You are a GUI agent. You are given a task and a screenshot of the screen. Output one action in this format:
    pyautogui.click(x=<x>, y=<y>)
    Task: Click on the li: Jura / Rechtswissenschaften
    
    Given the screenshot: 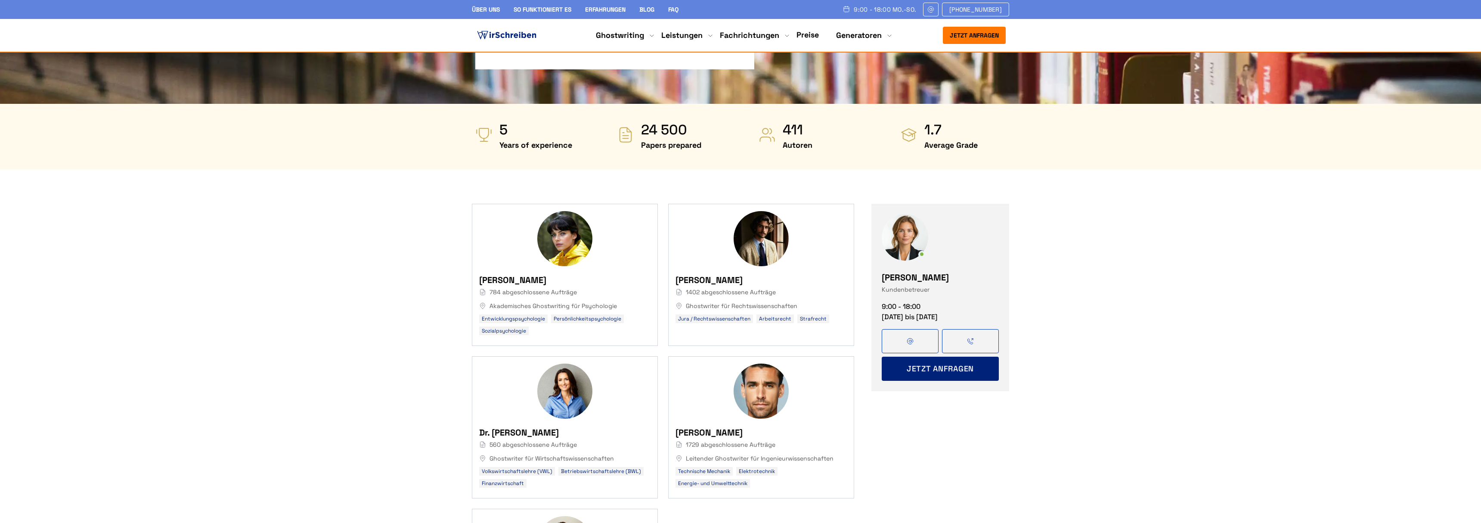 What is the action you would take?
    pyautogui.click(x=714, y=319)
    